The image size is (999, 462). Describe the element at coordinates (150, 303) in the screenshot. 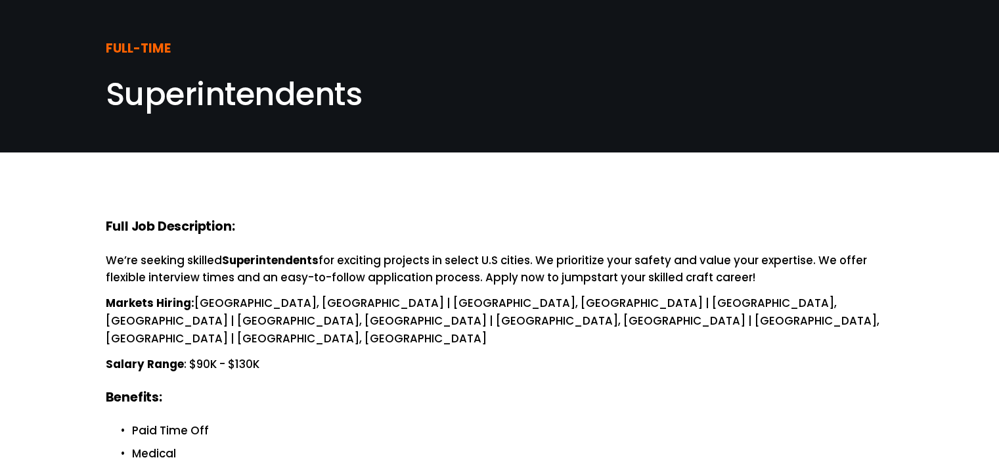

I see `strong: Markets Hiring:` at that location.